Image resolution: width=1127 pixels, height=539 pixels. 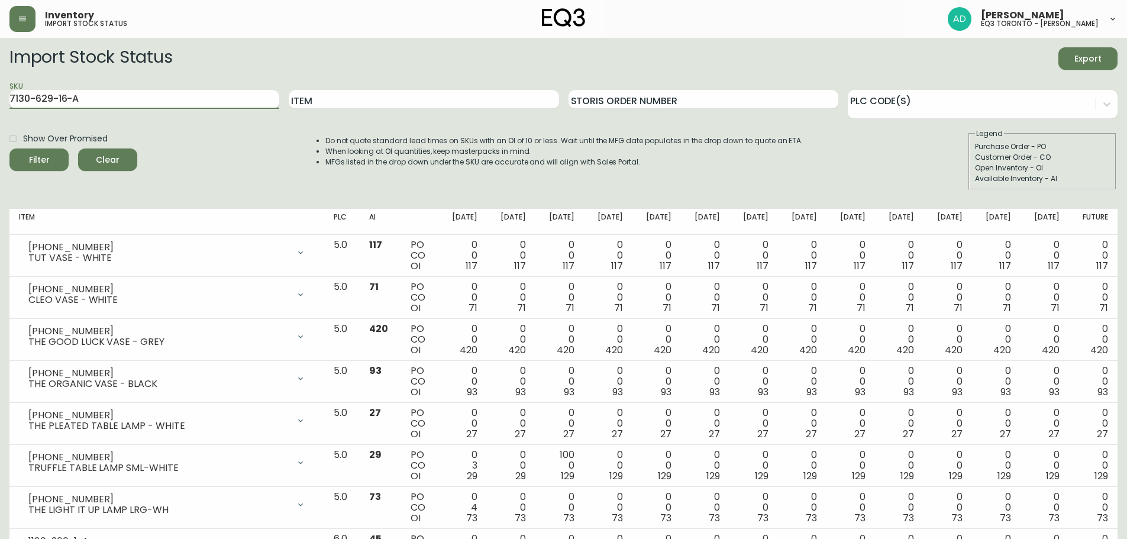 I want to click on span: Clear, so click(x=108, y=160).